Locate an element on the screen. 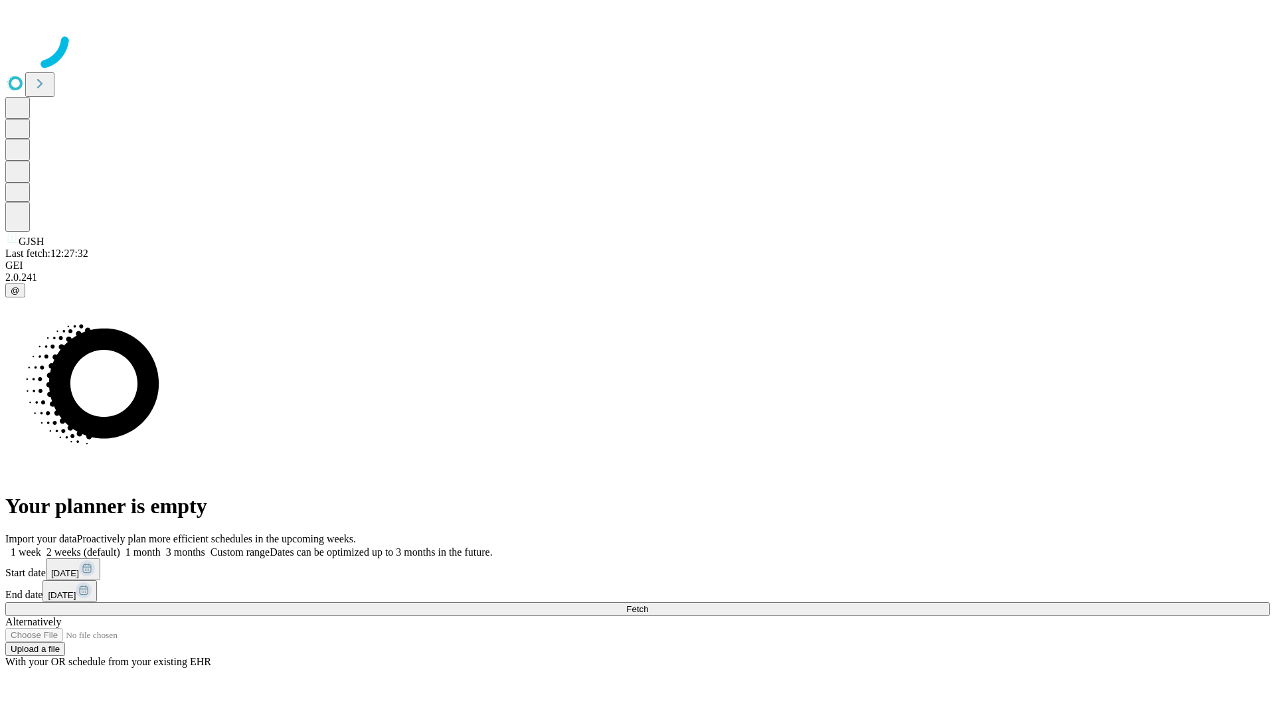 This screenshot has height=717, width=1275. span: Fetch is located at coordinates (637, 609).